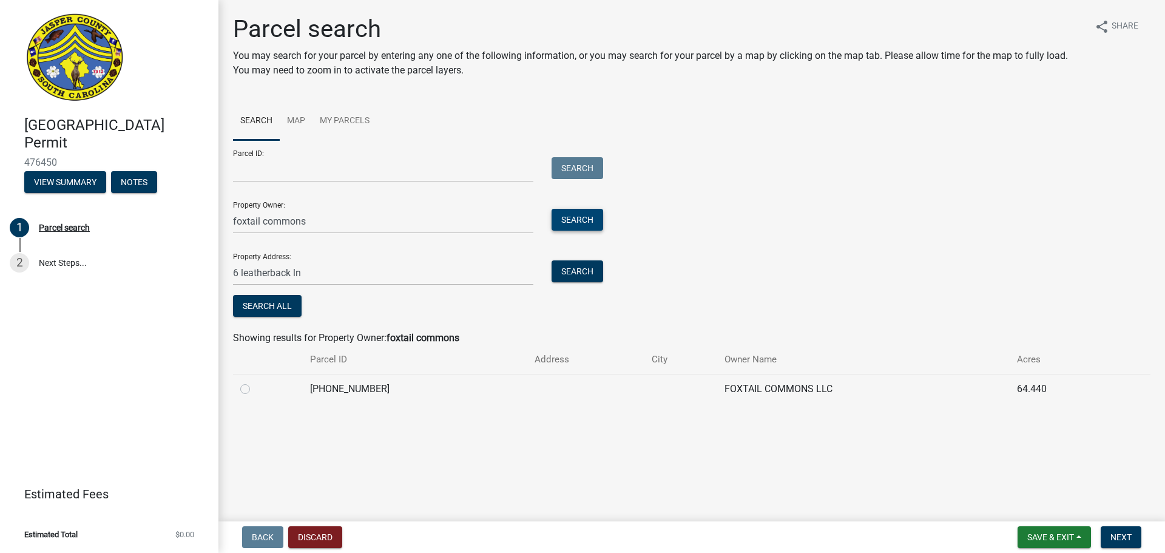 This screenshot has width=1165, height=553. What do you see at coordinates (863, 359) in the screenshot?
I see `th: Owner Name` at bounding box center [863, 359].